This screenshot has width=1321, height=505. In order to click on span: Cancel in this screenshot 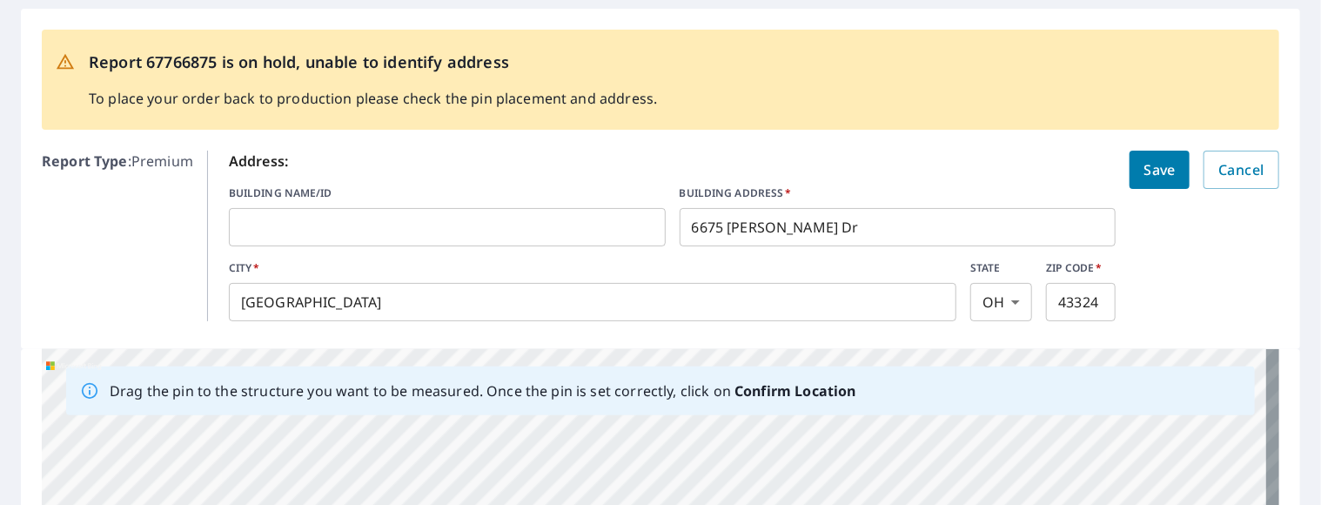, I will do `click(1241, 170)`.